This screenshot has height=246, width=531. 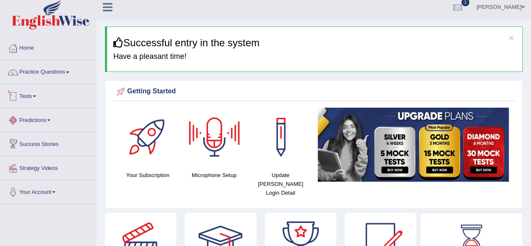 What do you see at coordinates (413, 144) in the screenshot?
I see `img: small5.jpg` at bounding box center [413, 144].